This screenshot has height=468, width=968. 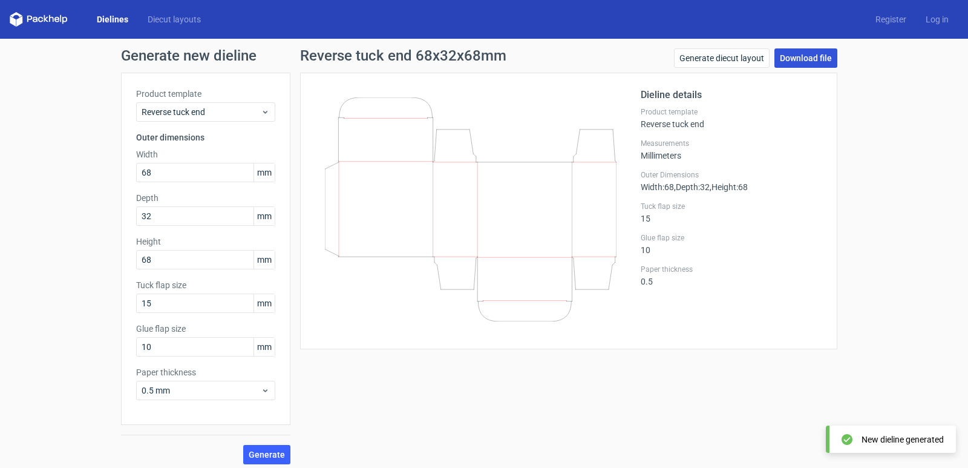 What do you see at coordinates (113, 19) in the screenshot?
I see `a: Dielines` at bounding box center [113, 19].